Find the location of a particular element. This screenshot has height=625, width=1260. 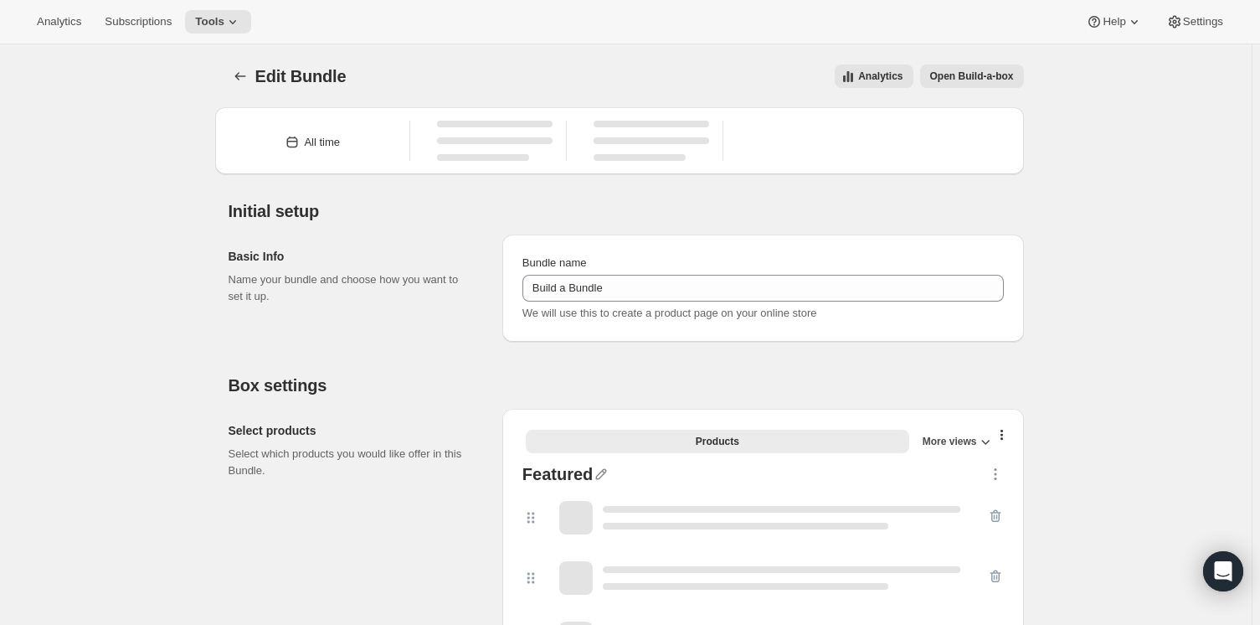

button: More views is located at coordinates (956, 441).